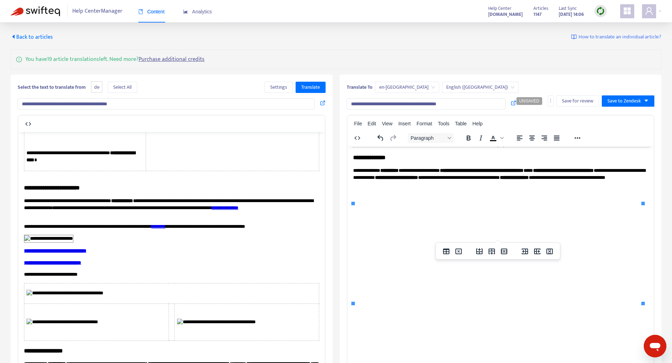 This screenshot has width=672, height=363. I want to click on span: Save to Zendesk, so click(624, 101).